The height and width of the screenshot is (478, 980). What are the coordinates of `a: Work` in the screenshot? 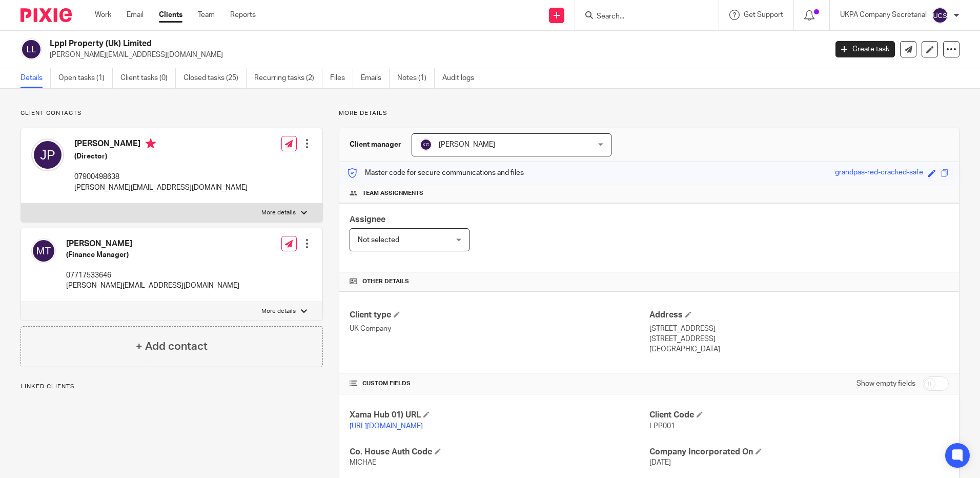 It's located at (103, 15).